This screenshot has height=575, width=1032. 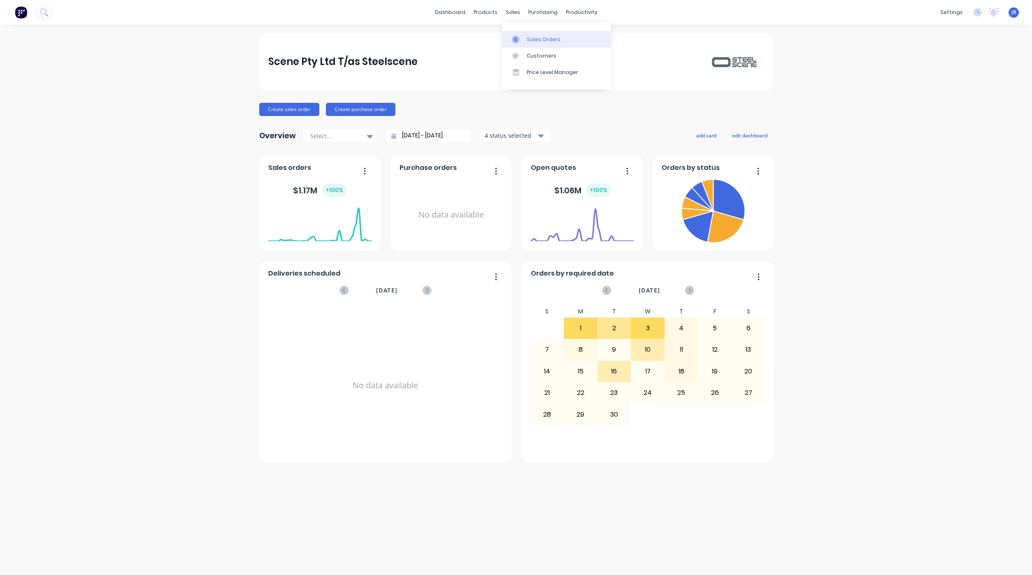 I want to click on div: $ 1.17M, so click(x=320, y=190).